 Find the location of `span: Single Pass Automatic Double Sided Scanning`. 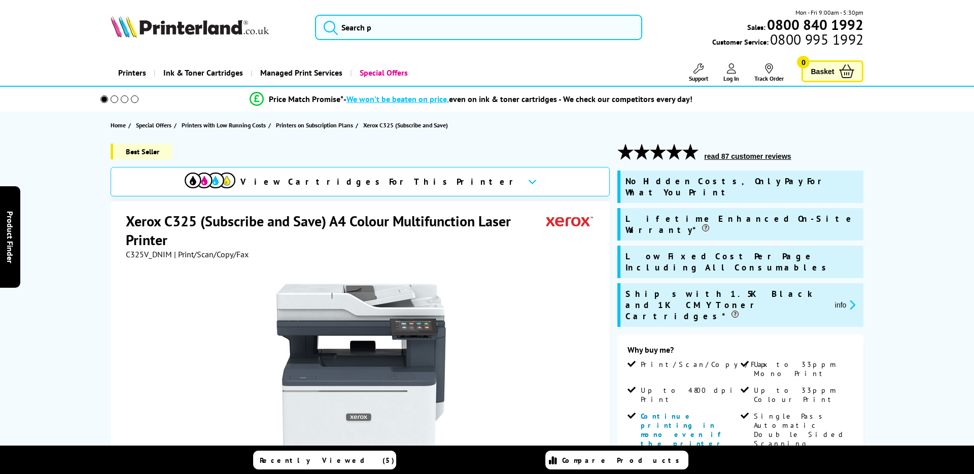

span: Single Pass Automatic Double Sided Scanning is located at coordinates (802, 430).